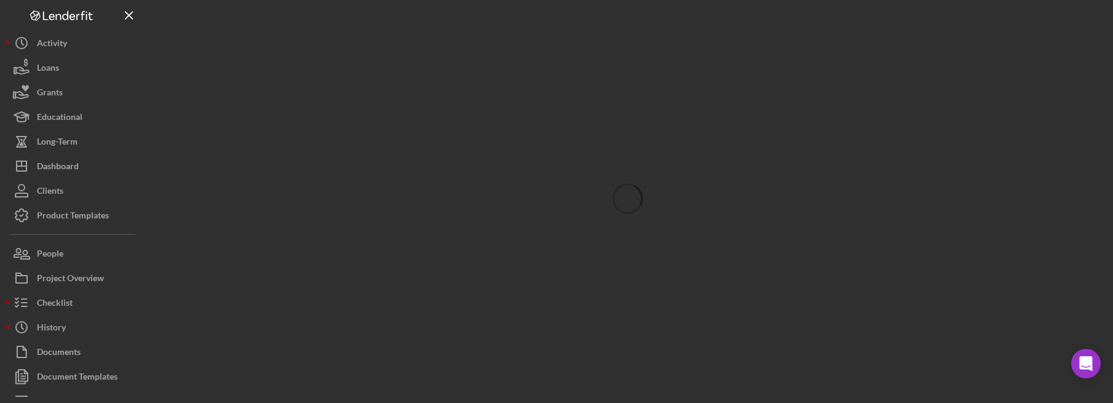  Describe the element at coordinates (74, 253) in the screenshot. I see `button: People` at that location.